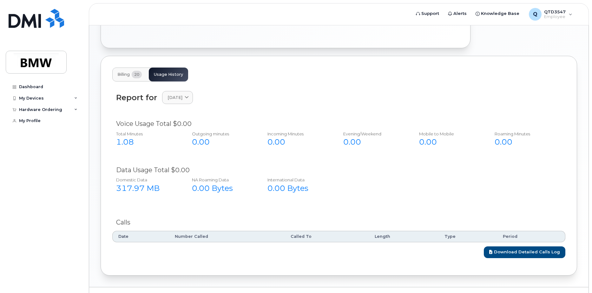  What do you see at coordinates (460, 14) in the screenshot?
I see `span: Alerts` at bounding box center [460, 14].